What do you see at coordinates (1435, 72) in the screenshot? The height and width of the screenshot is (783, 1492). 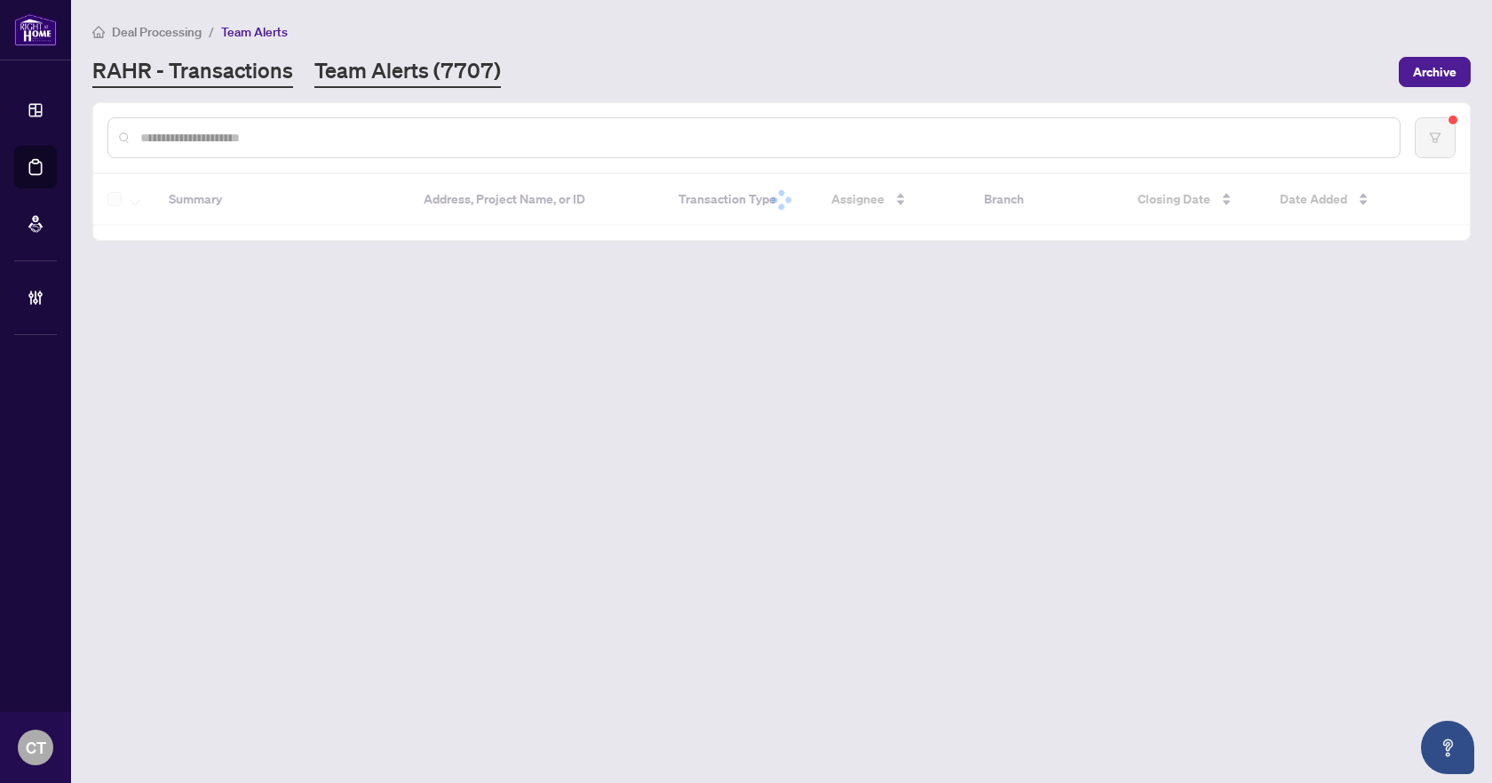 I see `button: Archive` at bounding box center [1435, 72].